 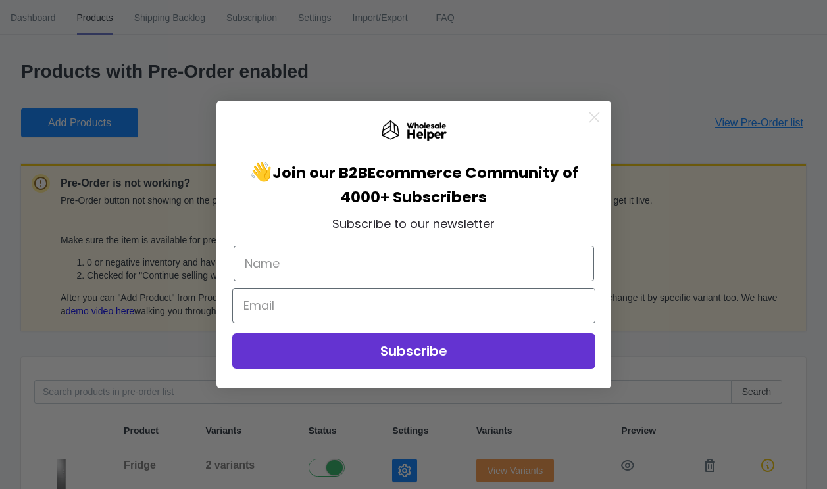 I want to click on button: Subscribe, so click(x=414, y=351).